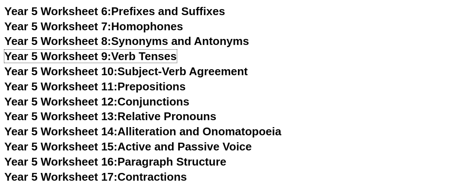 The height and width of the screenshot is (182, 455). I want to click on span: Year 5 Worksheet 16:, so click(61, 162).